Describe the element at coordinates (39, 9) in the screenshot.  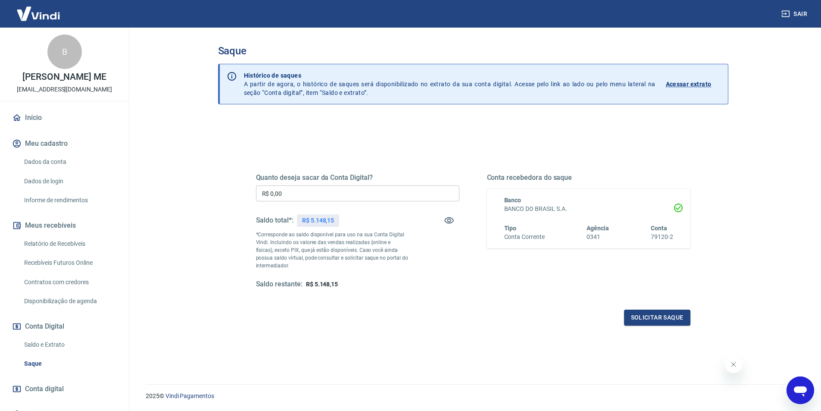
I see `span: Olá! Precisa de ajuda?` at that location.